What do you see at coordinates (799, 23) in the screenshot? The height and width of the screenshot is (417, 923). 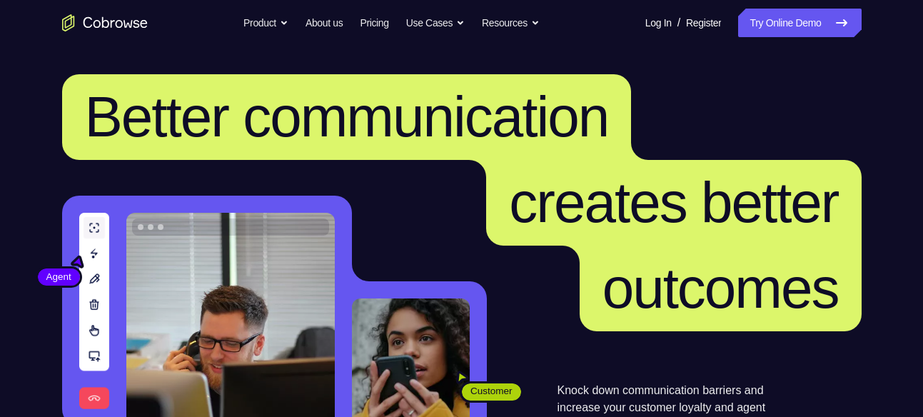 I see `a: Try Online Demo` at bounding box center [799, 23].